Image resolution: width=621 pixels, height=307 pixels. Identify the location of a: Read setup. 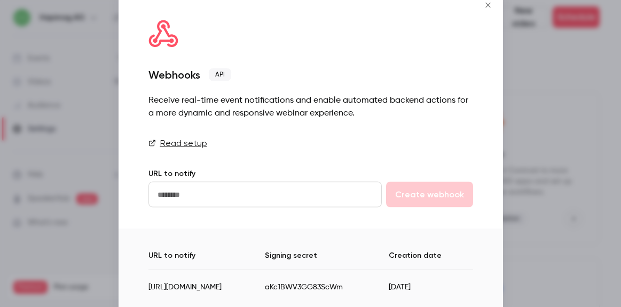
(311, 143).